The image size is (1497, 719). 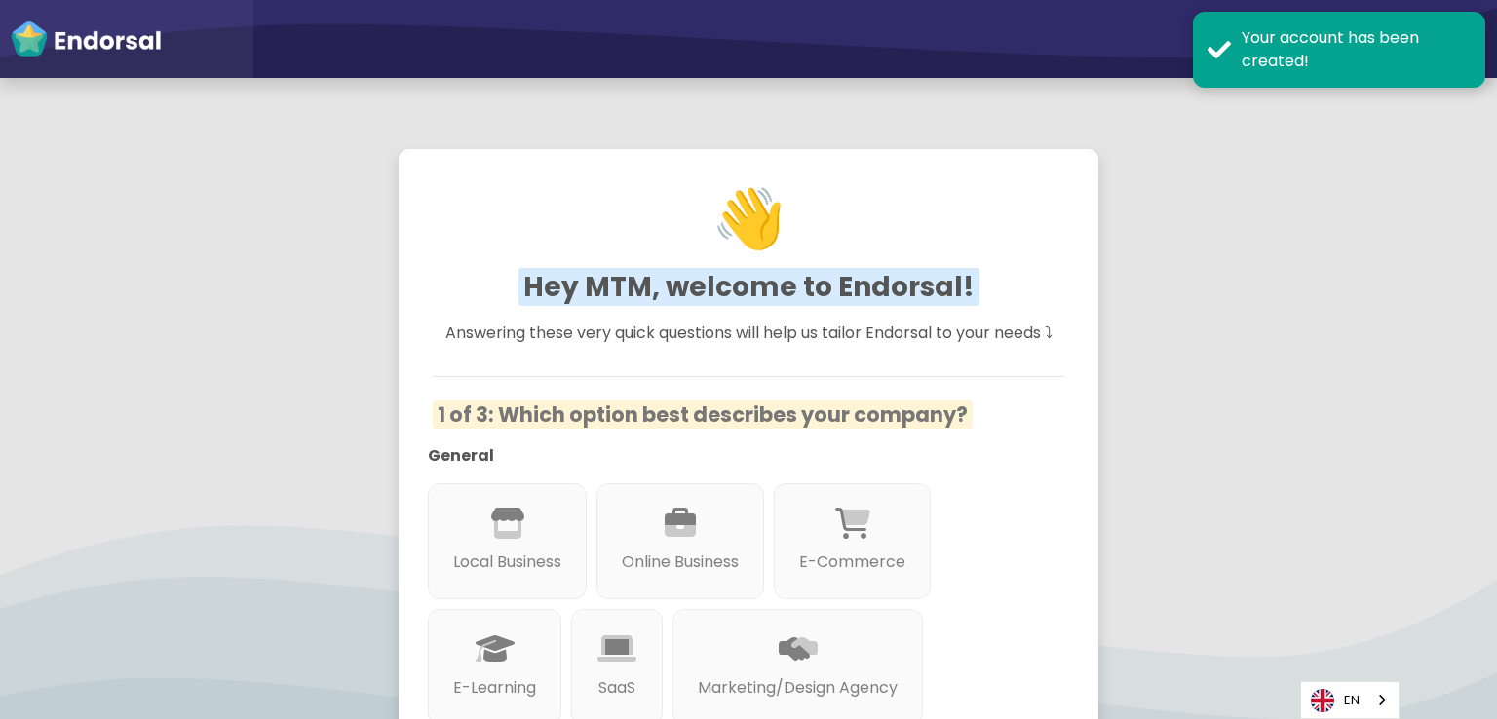 What do you see at coordinates (852, 562) in the screenshot?
I see `p: E-Commerce` at bounding box center [852, 562].